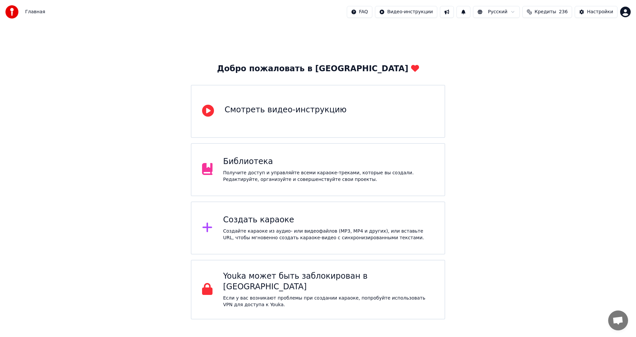 The image size is (636, 337). Describe the element at coordinates (329, 162) in the screenshot. I see `div: Библиотека` at that location.